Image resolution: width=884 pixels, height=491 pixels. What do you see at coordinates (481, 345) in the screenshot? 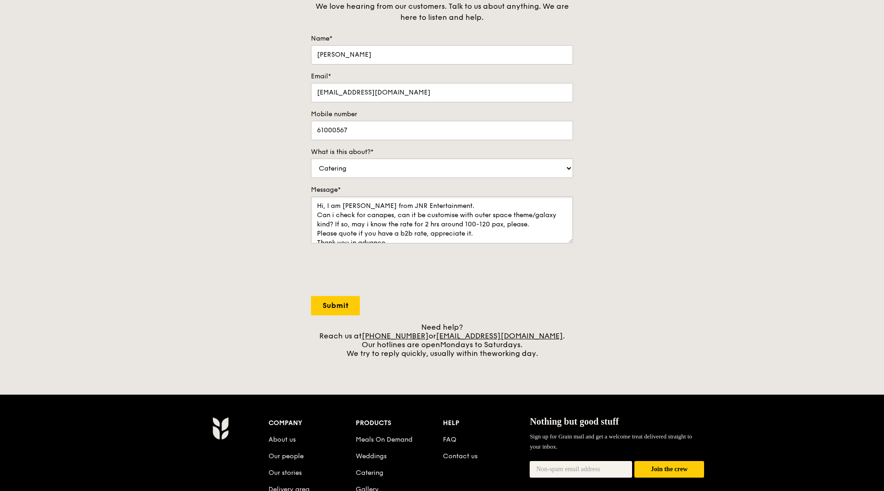
I see `span: Mondays to Saturdays.` at bounding box center [481, 345].